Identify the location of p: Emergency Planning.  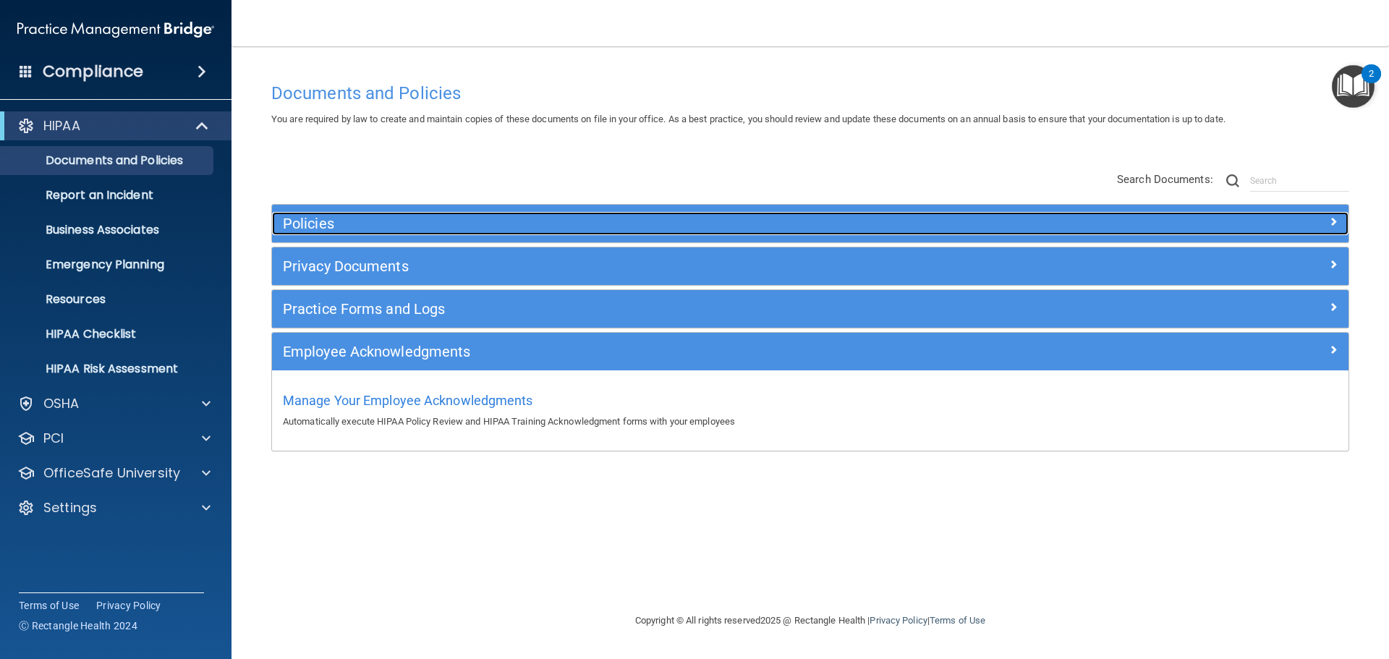
(108, 265).